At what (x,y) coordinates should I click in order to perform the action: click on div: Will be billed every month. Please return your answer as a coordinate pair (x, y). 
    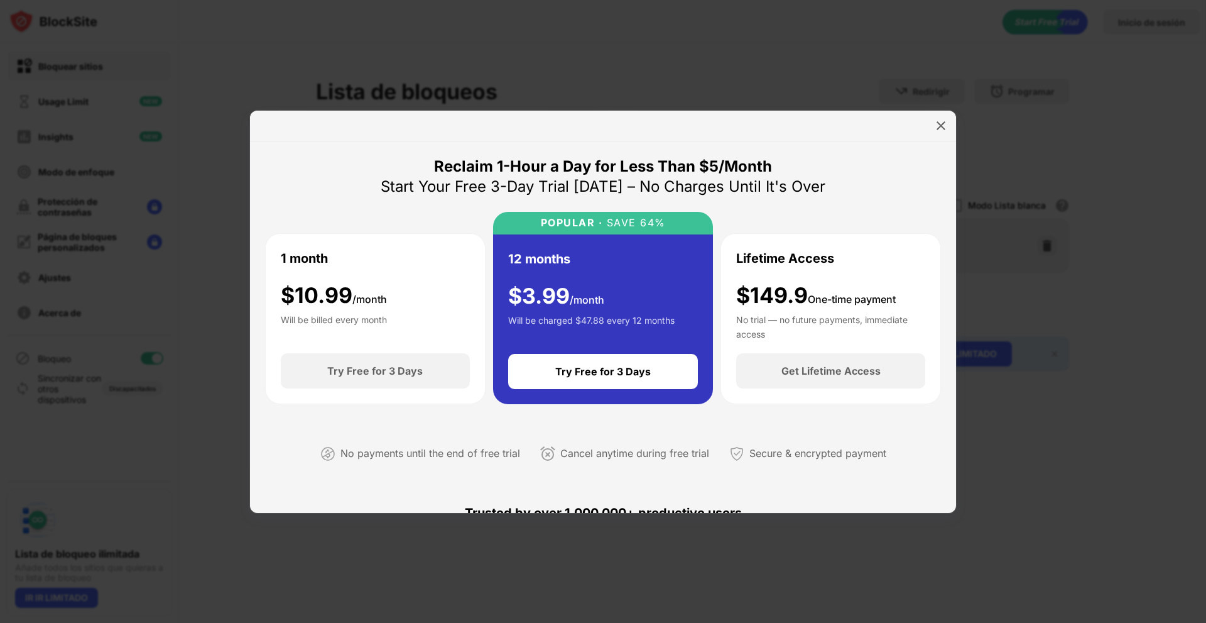
    Looking at the image, I should click on (334, 326).